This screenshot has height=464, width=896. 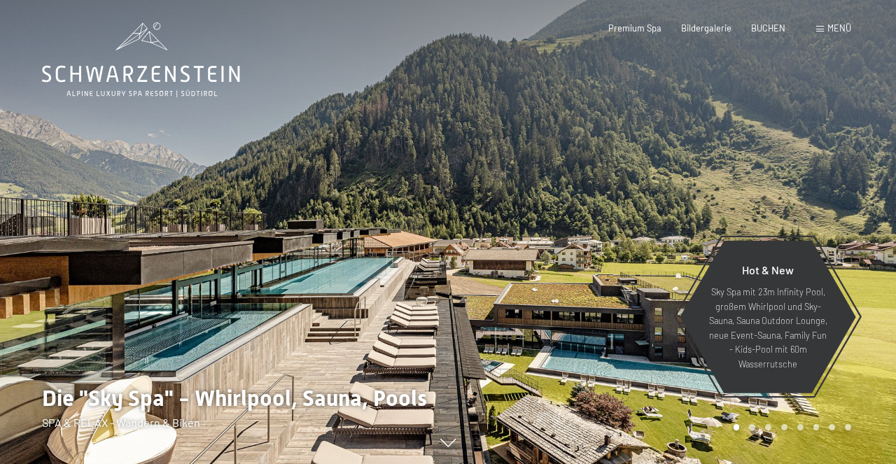 What do you see at coordinates (768, 28) in the screenshot?
I see `a: BUCHEN` at bounding box center [768, 28].